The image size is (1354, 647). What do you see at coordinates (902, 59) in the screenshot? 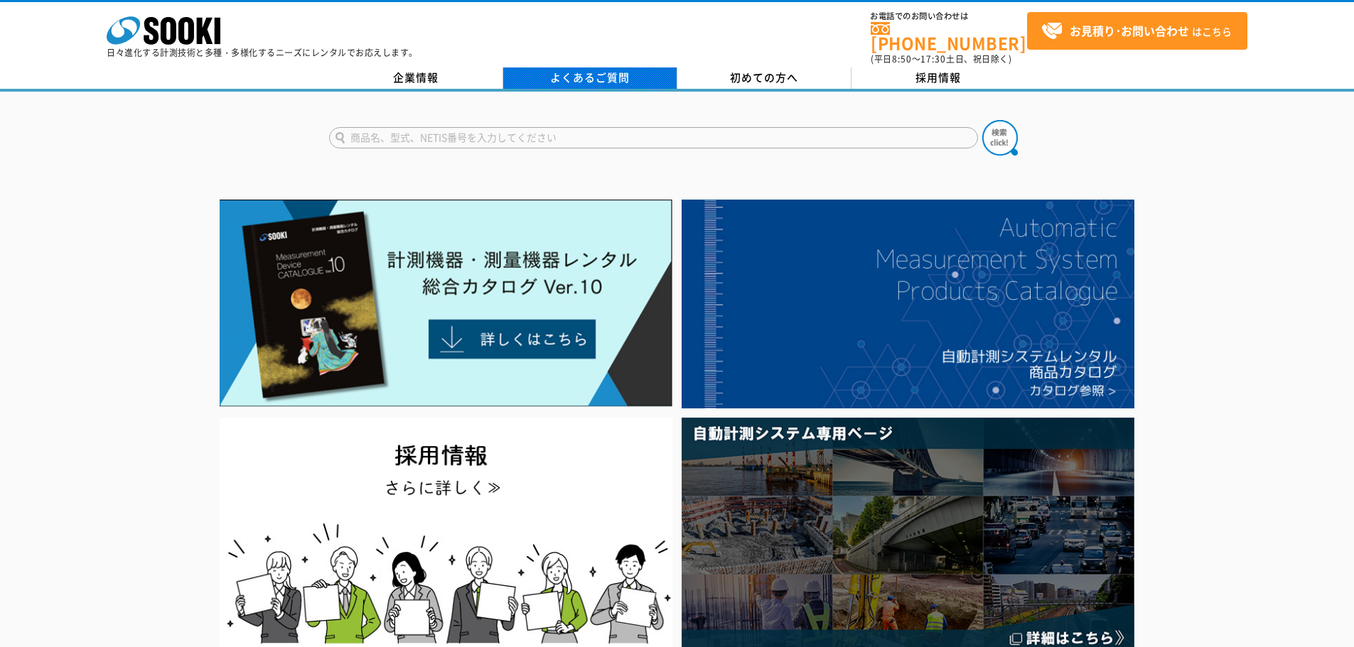
I see `span: 8:50` at bounding box center [902, 59].